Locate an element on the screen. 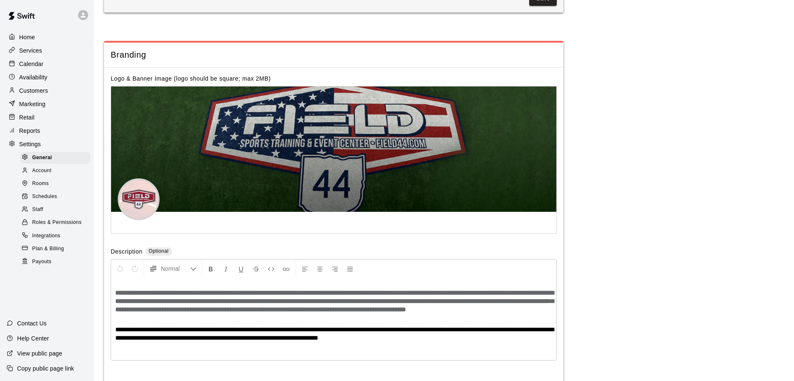  p: Settings is located at coordinates (30, 144).